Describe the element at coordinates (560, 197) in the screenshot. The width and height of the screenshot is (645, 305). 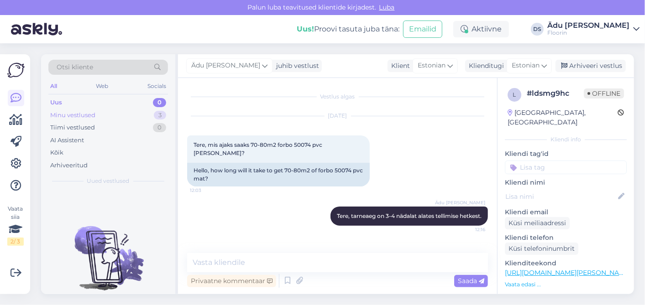
I see `input: Lisa nimi` at that location.